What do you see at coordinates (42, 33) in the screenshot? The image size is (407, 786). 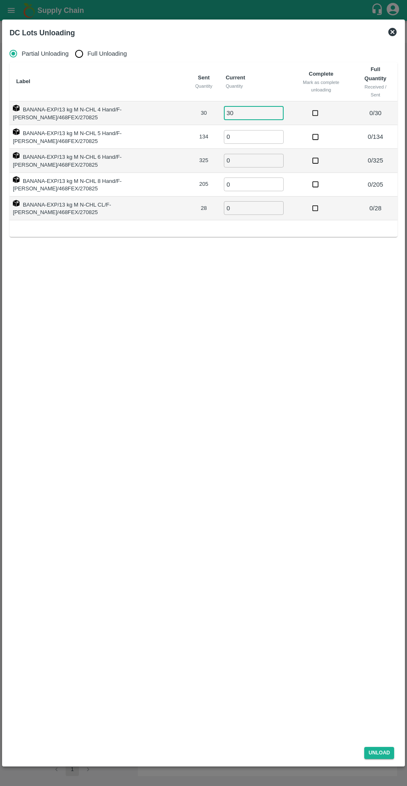 I see `b: DC Lots Unloading` at bounding box center [42, 33].